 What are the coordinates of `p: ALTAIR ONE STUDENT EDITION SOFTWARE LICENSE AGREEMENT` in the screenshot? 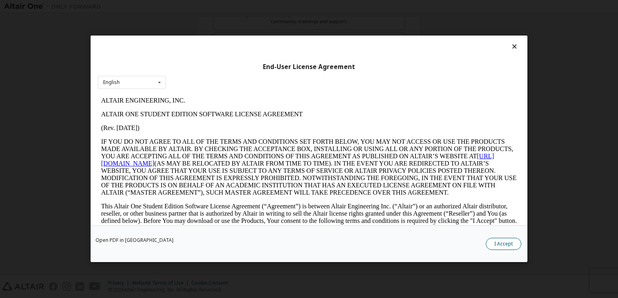 It's located at (211, 21).